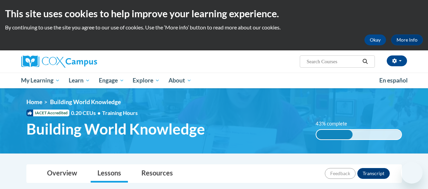 The width and height of the screenshot is (428, 189). What do you see at coordinates (59, 62) in the screenshot?
I see `img: Cox Campus` at bounding box center [59, 62].